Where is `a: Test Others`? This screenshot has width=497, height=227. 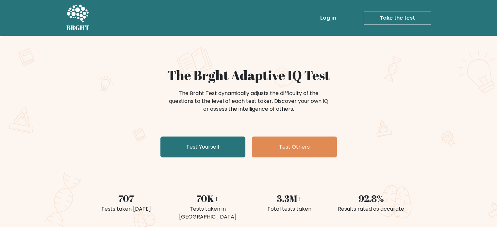 a: Test Others is located at coordinates (294, 147).